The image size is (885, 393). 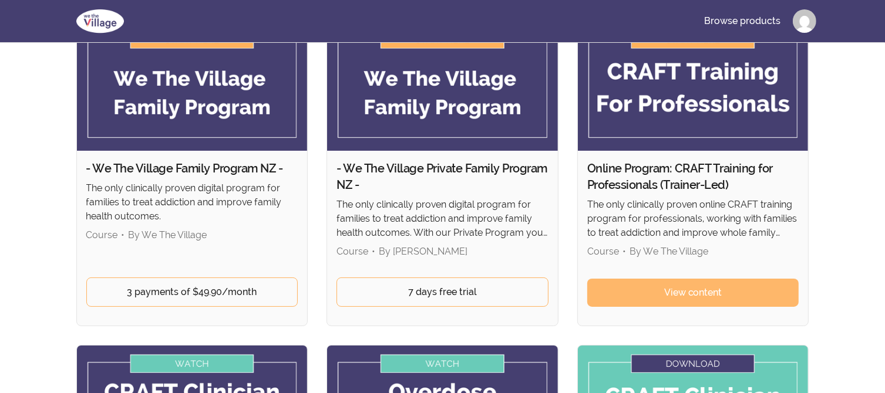 What do you see at coordinates (804, 21) in the screenshot?
I see `button: Profile image for Natoiya Sears` at bounding box center [804, 21].